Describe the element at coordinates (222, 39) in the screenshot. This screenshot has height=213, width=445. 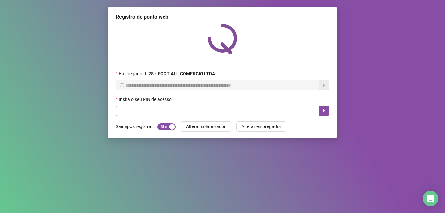
I see `img: QRPoint` at that location.